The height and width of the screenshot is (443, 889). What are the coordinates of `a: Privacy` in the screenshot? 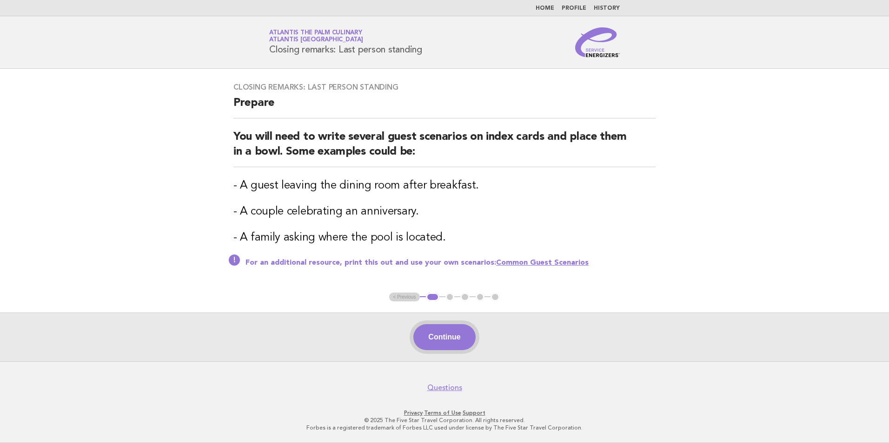 It's located at (413, 413).